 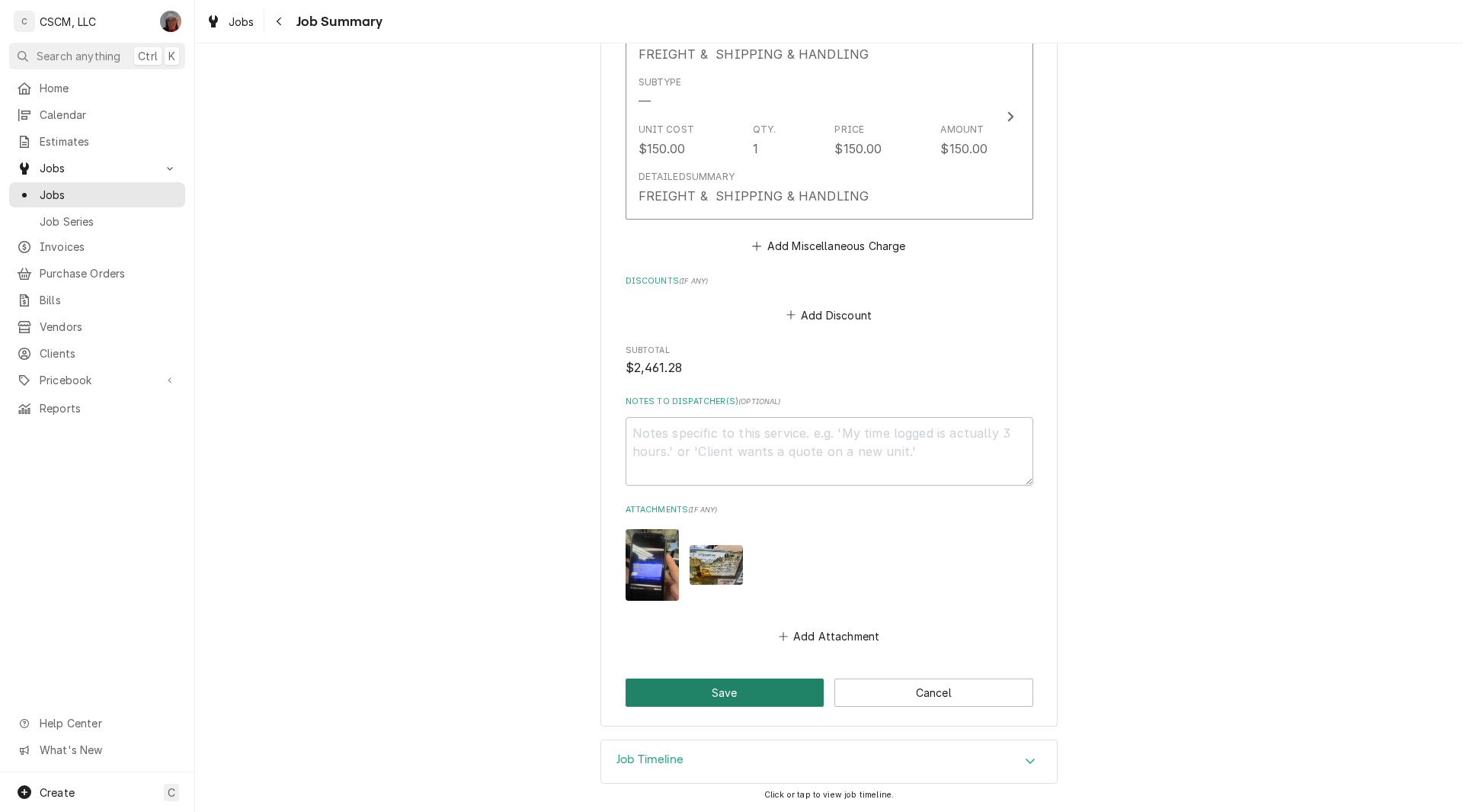 What do you see at coordinates (108, 273) in the screenshot?
I see `span: Purchase Orders` at bounding box center [108, 273].